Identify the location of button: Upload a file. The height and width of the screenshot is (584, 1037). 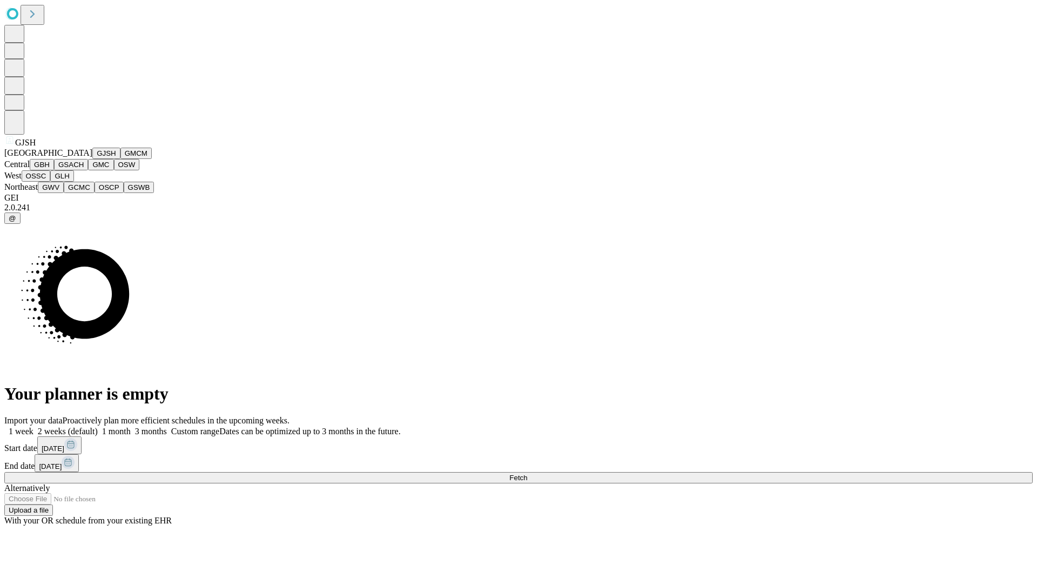
(29, 510).